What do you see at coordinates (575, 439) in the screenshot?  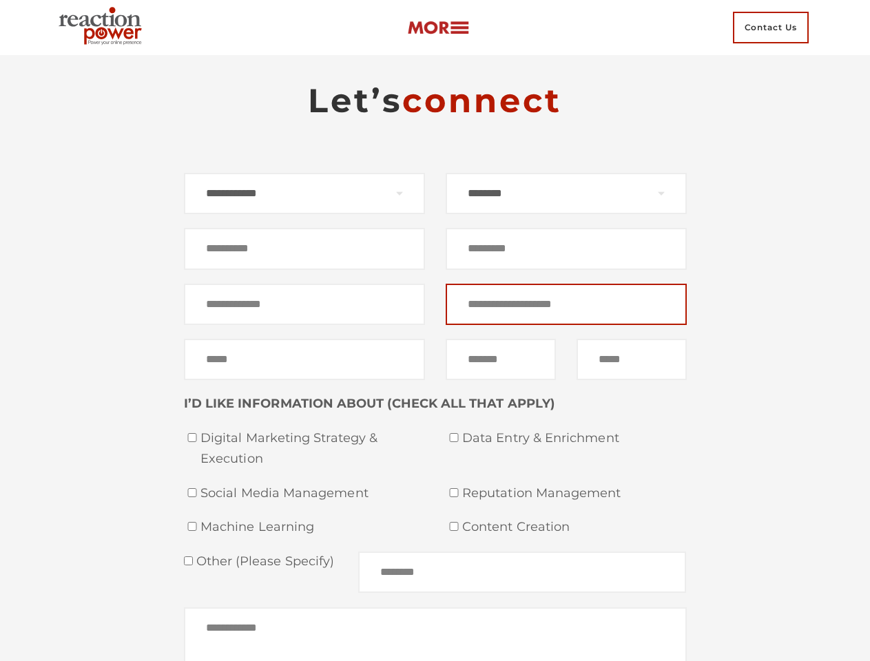 I see `span: Data Entry & Enrichment` at bounding box center [575, 439].